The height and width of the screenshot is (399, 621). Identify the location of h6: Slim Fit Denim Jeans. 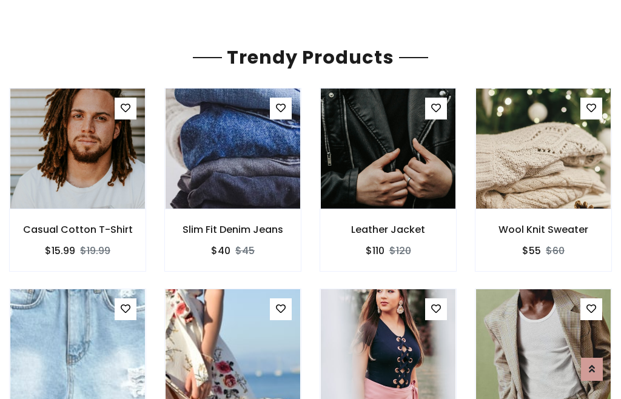
(233, 229).